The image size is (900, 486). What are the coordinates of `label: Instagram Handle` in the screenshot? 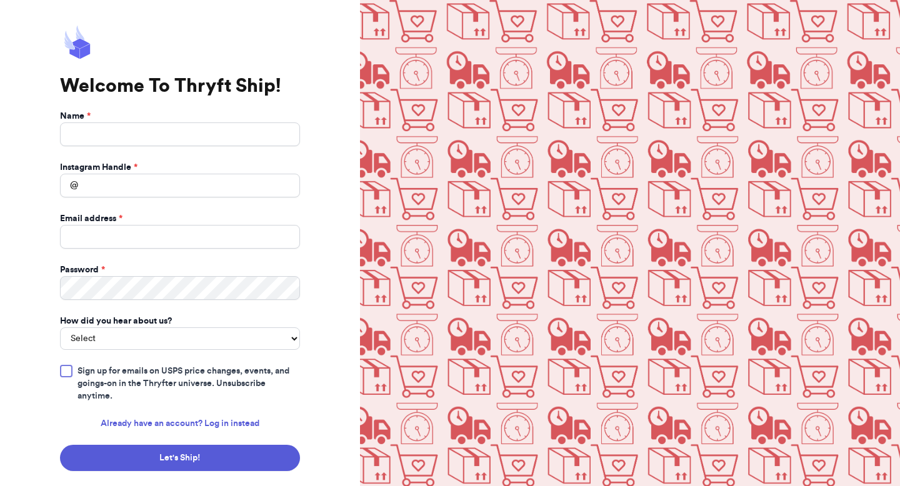 It's located at (99, 167).